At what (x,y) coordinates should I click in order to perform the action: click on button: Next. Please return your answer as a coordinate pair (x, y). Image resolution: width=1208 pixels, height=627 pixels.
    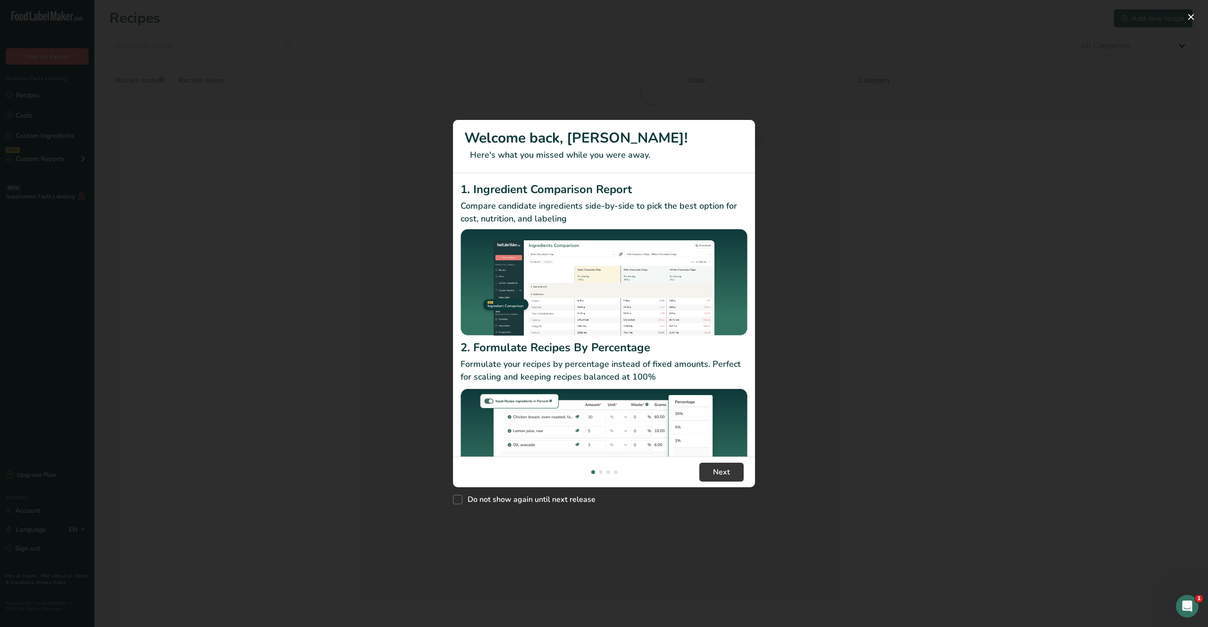
    Looking at the image, I should click on (722, 472).